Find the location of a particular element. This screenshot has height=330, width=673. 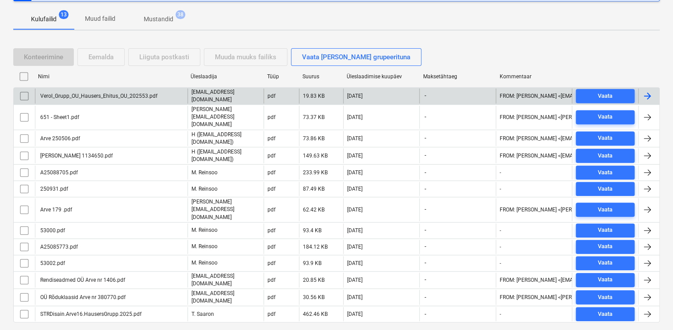

p: T. Saaron is located at coordinates (203, 314).